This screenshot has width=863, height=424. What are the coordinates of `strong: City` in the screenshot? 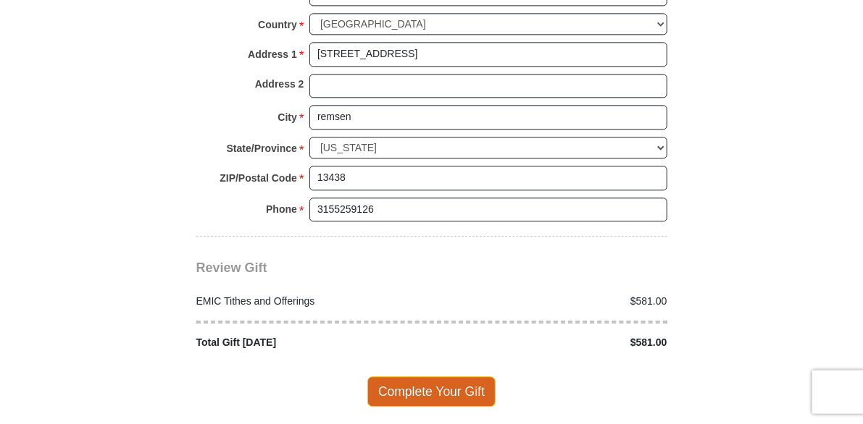 It's located at (287, 118).